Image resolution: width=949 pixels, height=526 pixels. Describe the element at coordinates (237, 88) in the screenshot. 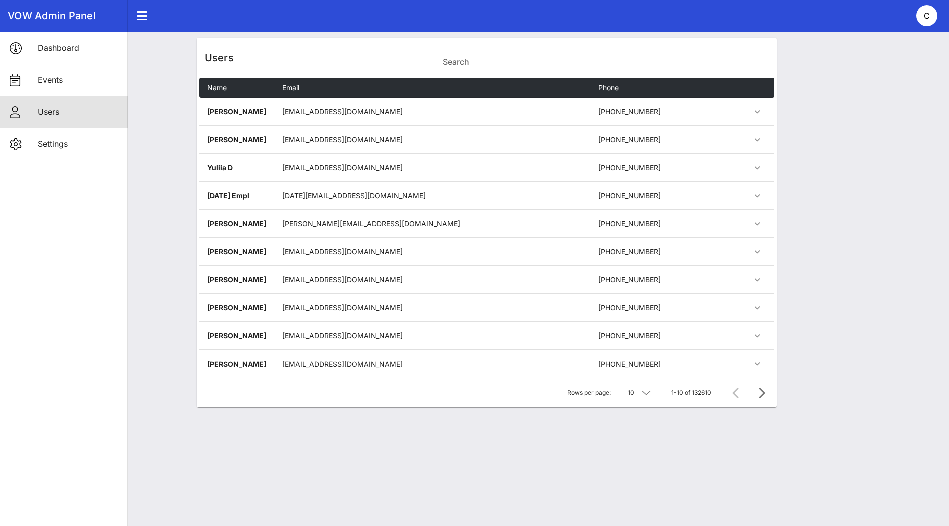

I see `th: Name` at that location.